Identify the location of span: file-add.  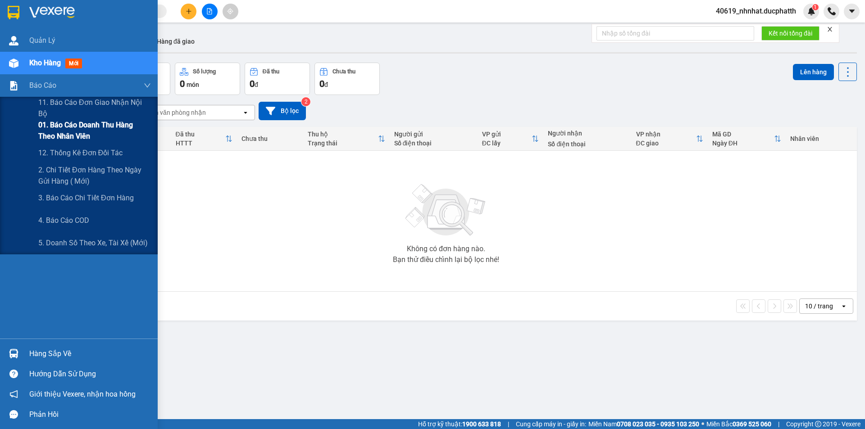
(209, 11).